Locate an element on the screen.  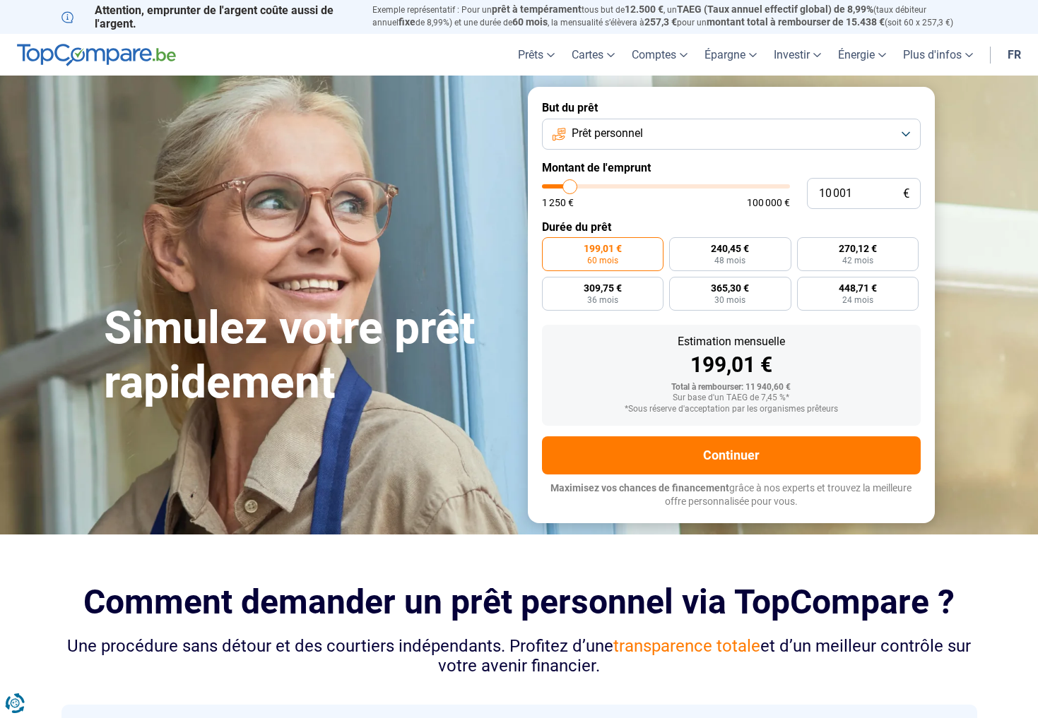
span: 199,01 € is located at coordinates (603, 249).